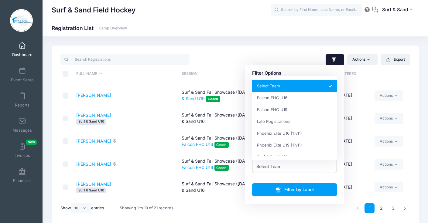  I want to click on span: Dashboard, so click(22, 55).